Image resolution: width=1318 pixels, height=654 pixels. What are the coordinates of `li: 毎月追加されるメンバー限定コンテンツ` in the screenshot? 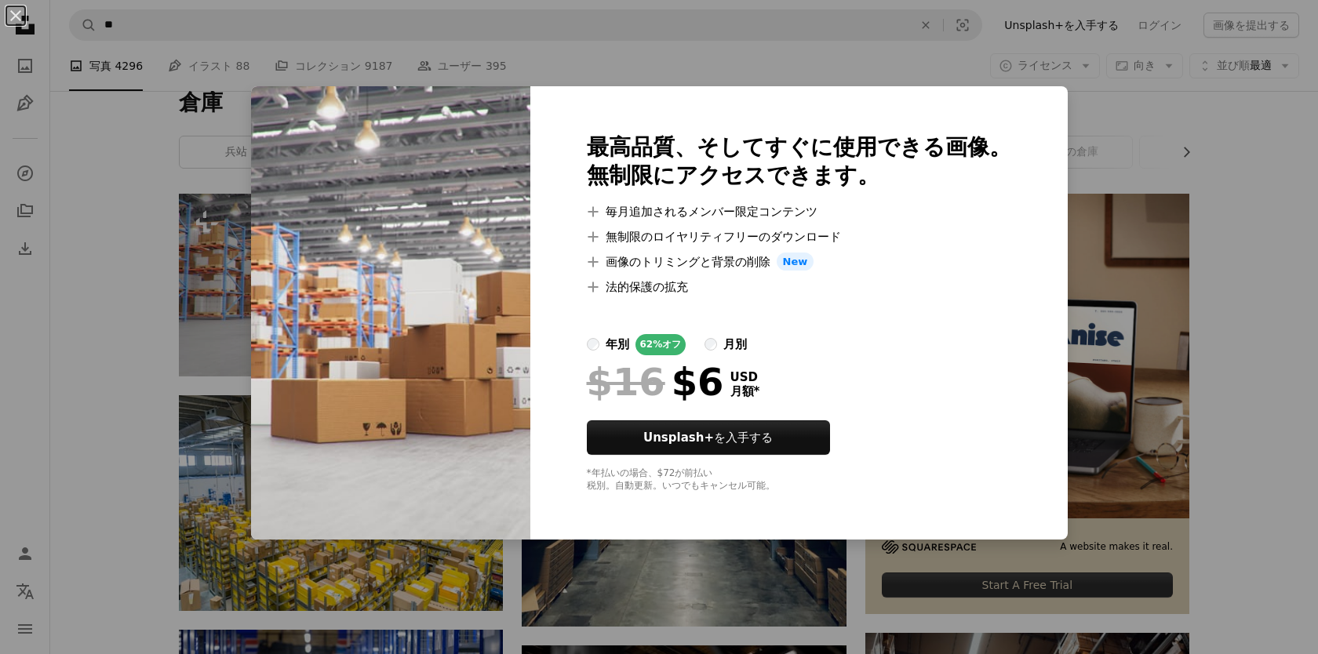 It's located at (798, 212).